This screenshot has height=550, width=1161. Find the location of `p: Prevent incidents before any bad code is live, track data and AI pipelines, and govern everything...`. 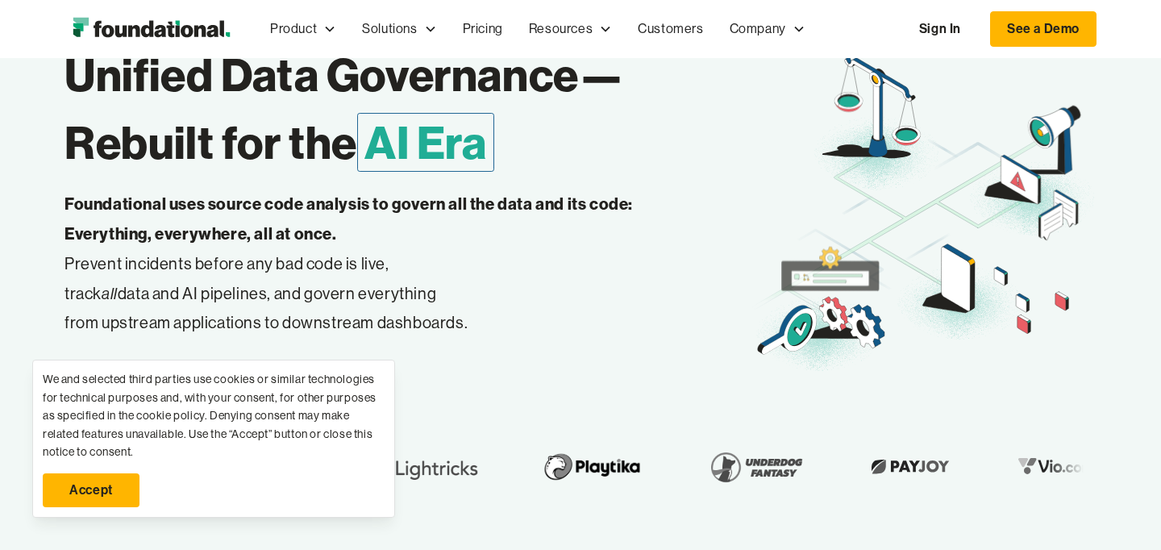

p: Prevent incidents before any bad code is live, track data and AI pipelines, and govern everything... is located at coordinates (374, 264).